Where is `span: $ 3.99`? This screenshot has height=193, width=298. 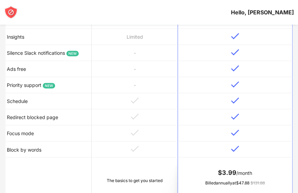
span: $ 3.99 is located at coordinates (227, 172).